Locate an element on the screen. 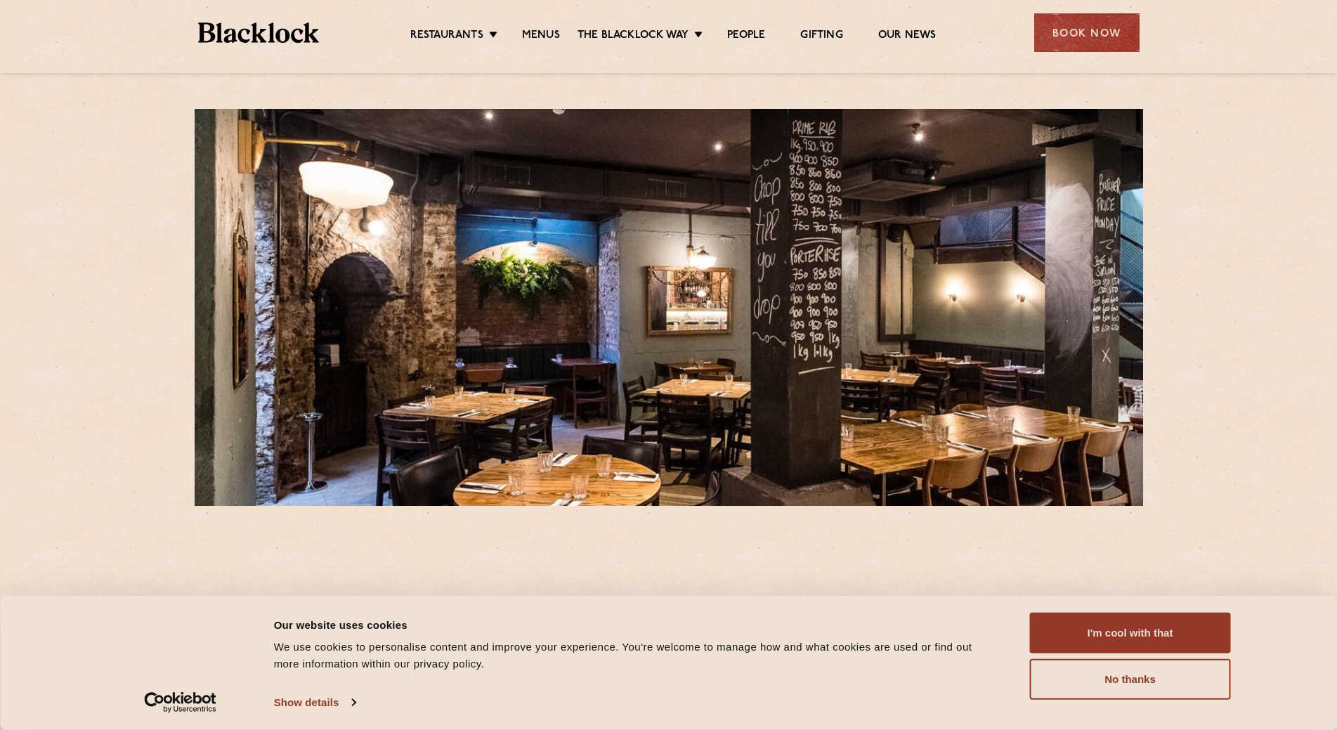 Image resolution: width=1337 pixels, height=730 pixels. div: We use cookies to personalise content and improve your experience. You're welcome to manage how a... is located at coordinates (636, 655).